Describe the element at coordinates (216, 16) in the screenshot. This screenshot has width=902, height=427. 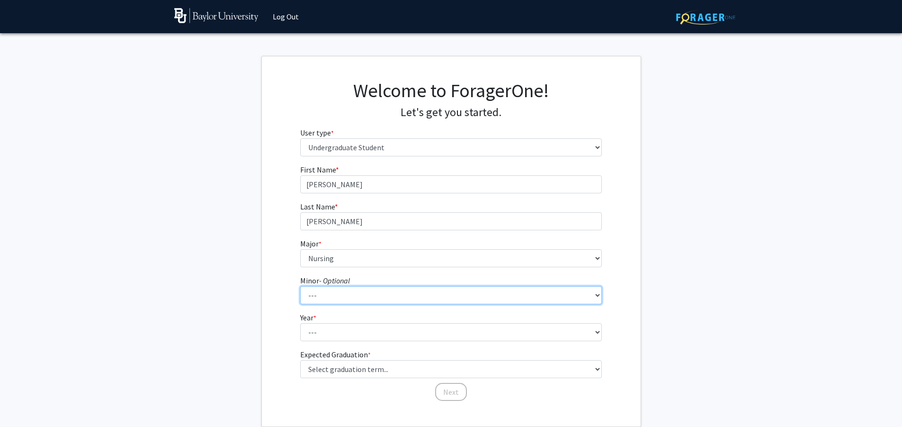
I see `img: Baylor University Logo` at that location.